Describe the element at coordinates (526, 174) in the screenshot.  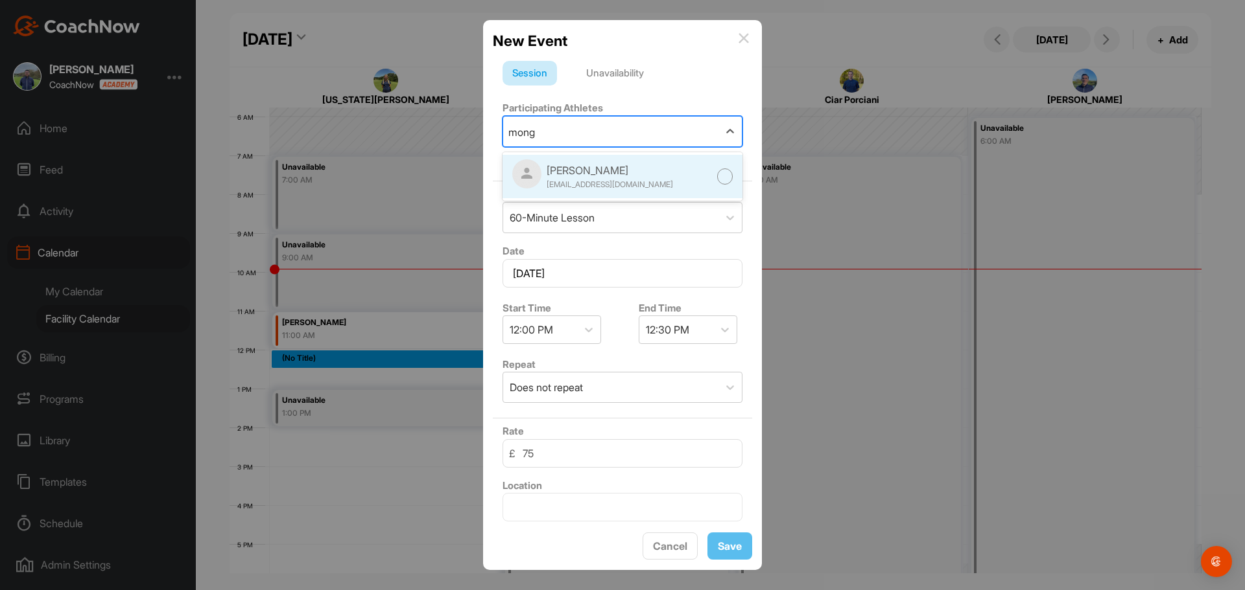
I see `img: zMR65xoIaNJnYhBR8k16oAdA3Eiv8JMAAHKuhGeyN9KQAAAABJRU5ErkJggg==` at that location.